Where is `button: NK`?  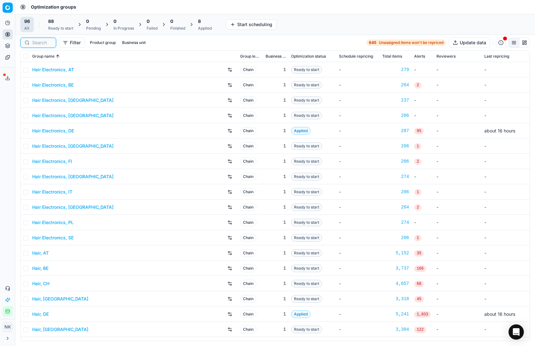 button: NK is located at coordinates (8, 327).